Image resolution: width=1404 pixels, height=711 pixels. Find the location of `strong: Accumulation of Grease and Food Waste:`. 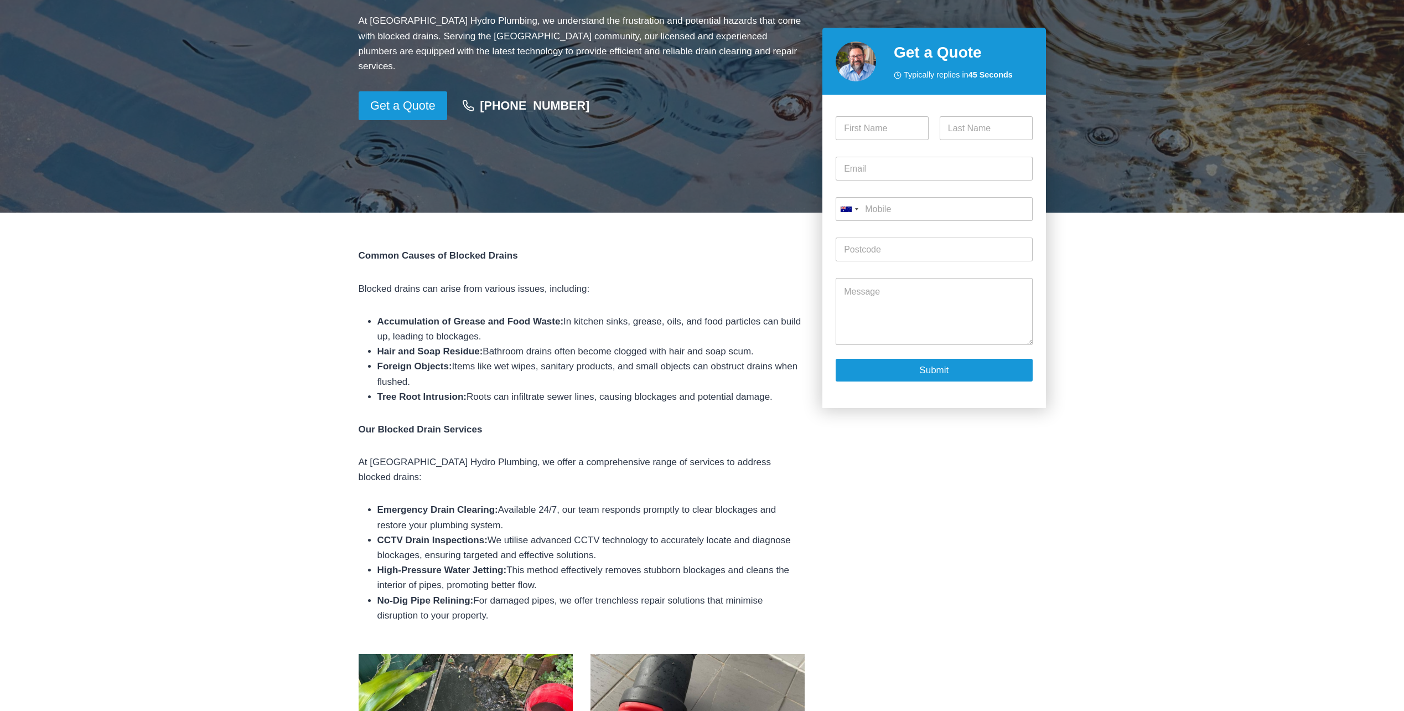

strong: Accumulation of Grease and Food Waste: is located at coordinates (470, 321).